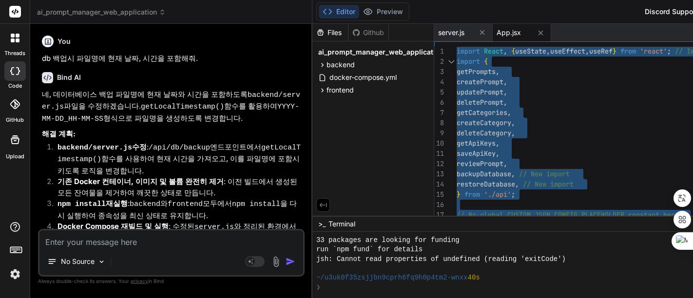 This screenshot has height=298, width=693. What do you see at coordinates (102, 147) in the screenshot?
I see `strong: 수정` at bounding box center [102, 147].